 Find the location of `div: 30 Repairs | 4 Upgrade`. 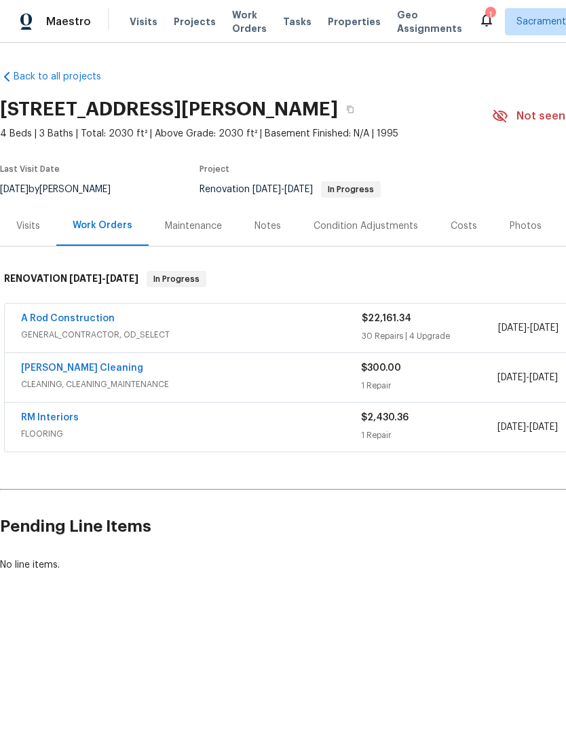

div: 30 Repairs | 4 Upgrade is located at coordinates (430, 336).